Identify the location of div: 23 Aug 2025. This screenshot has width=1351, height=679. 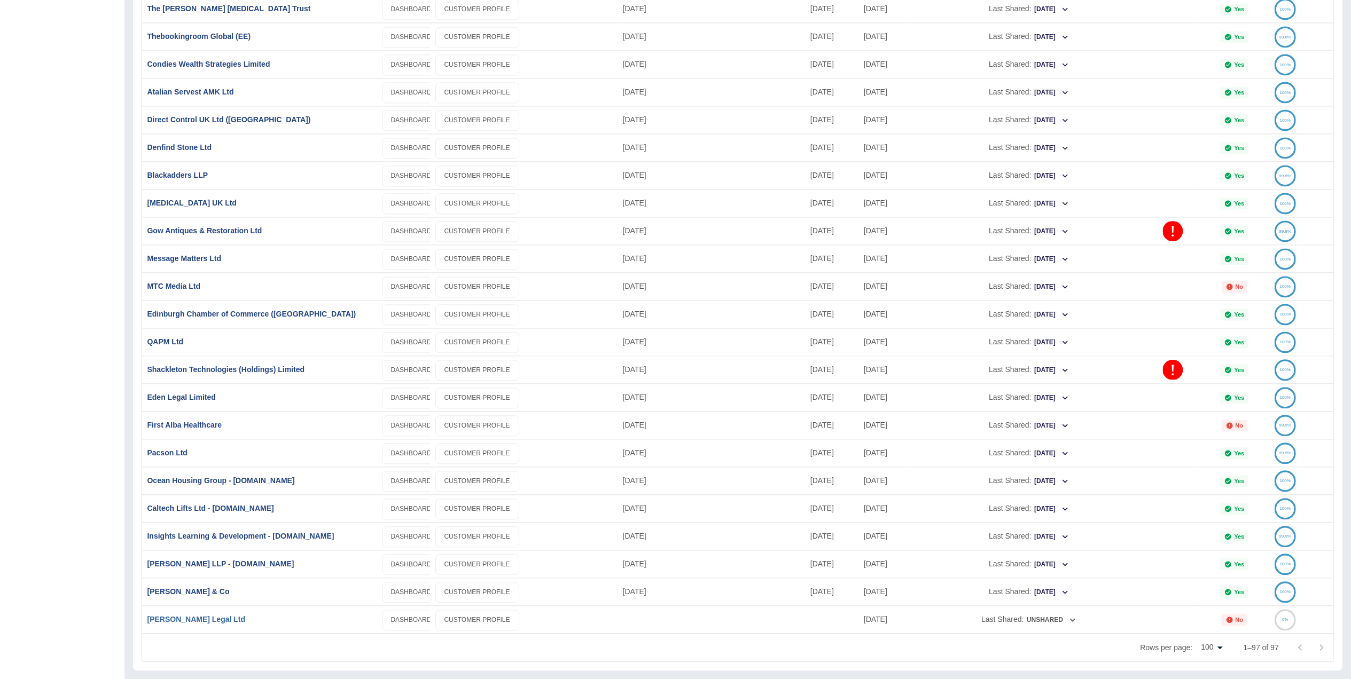
(831, 120).